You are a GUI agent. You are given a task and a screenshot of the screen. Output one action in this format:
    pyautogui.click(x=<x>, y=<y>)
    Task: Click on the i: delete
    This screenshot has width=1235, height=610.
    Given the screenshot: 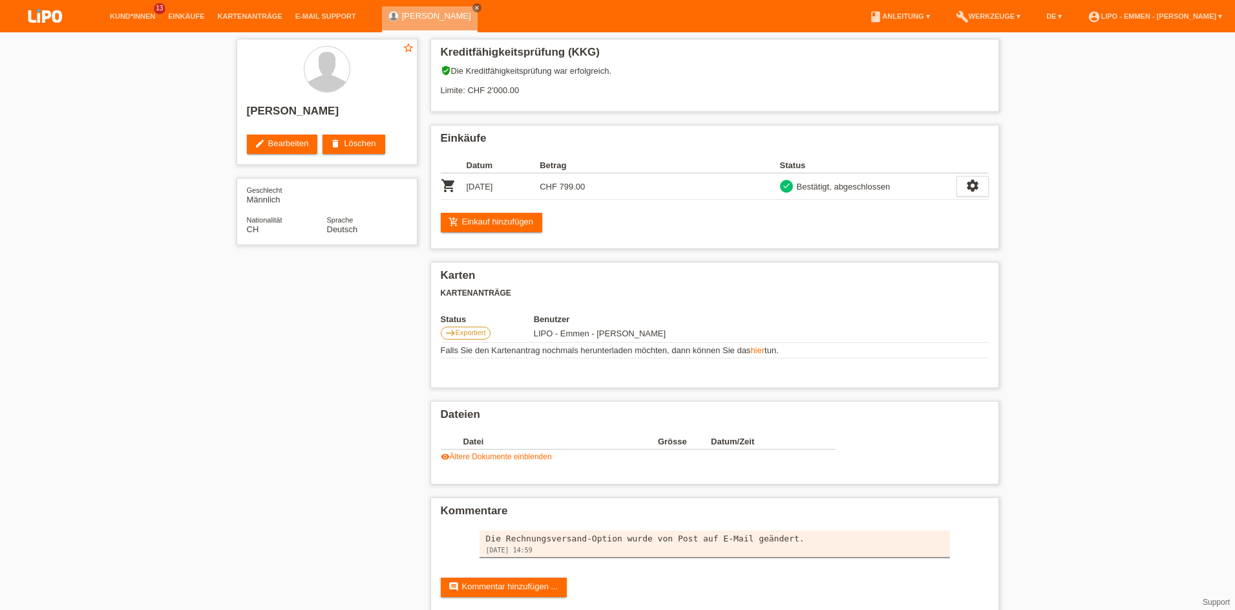 What is the action you would take?
    pyautogui.click(x=336, y=144)
    